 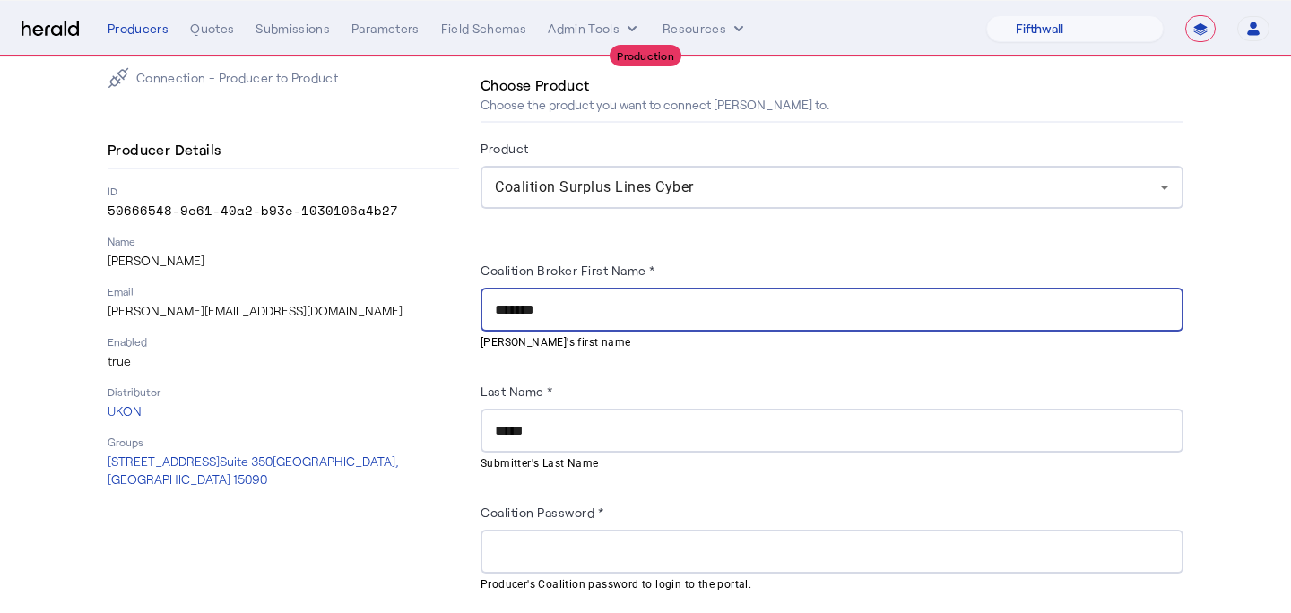 I want to click on p: true, so click(x=283, y=361).